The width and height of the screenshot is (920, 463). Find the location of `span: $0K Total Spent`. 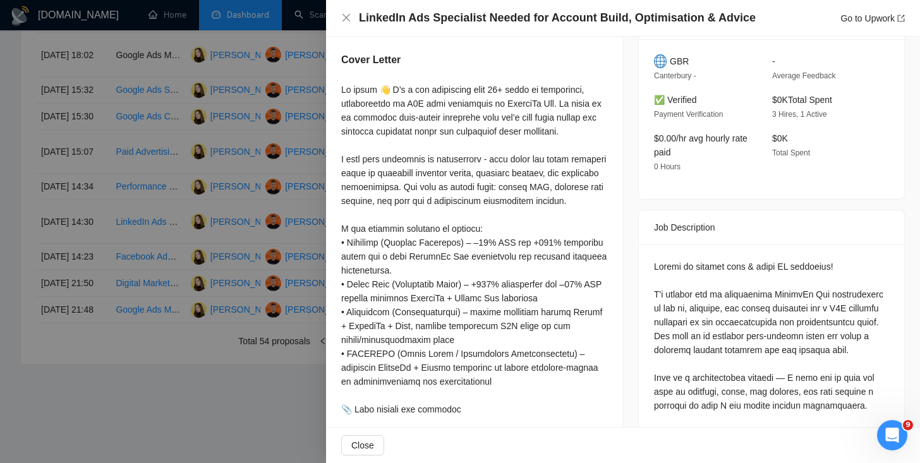

span: $0K Total Spent is located at coordinates (802, 100).